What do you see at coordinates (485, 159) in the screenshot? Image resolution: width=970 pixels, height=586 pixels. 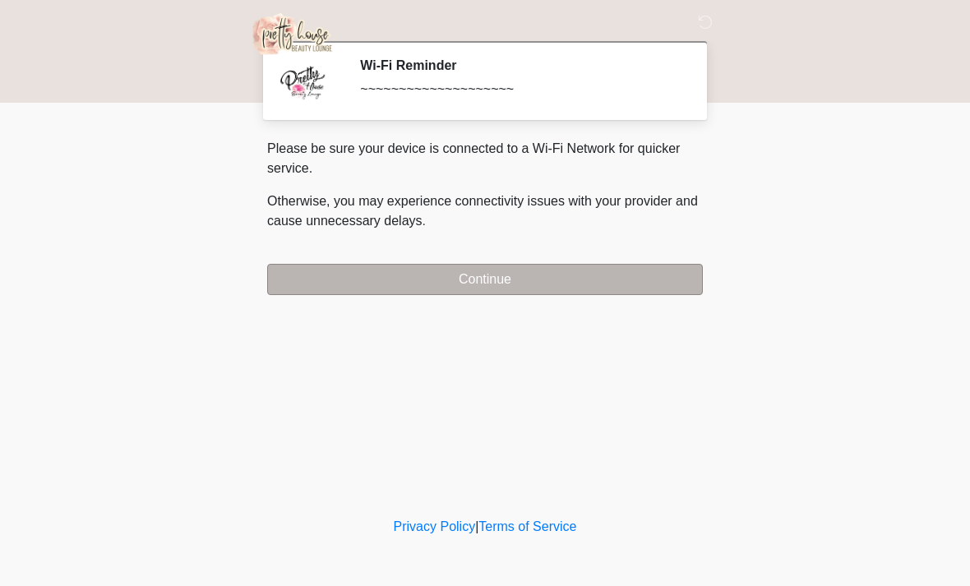 I see `p: Please be sure your device is connected to a Wi-Fi Network for quicker service.` at bounding box center [485, 159].